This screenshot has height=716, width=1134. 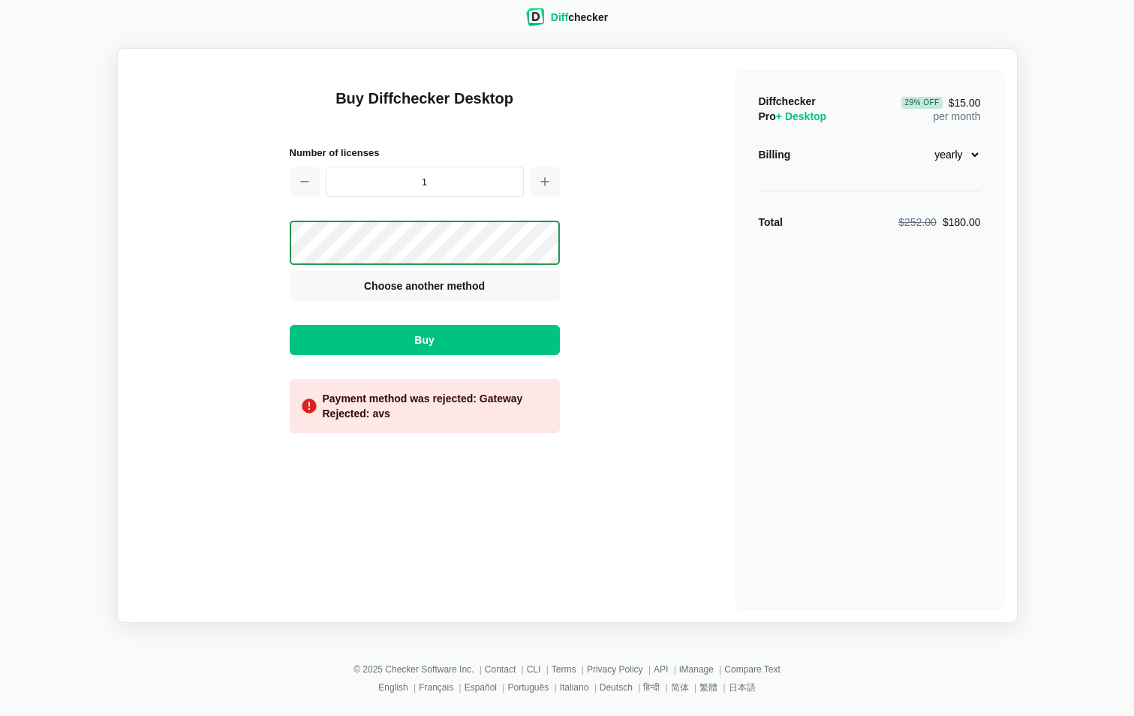 I want to click on span: + Desktop, so click(x=801, y=116).